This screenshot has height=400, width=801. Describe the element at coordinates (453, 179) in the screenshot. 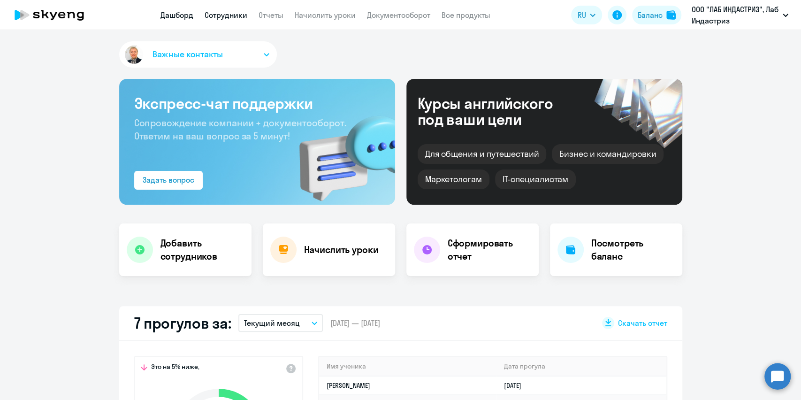

I see `div: Маркетологам` at that location.